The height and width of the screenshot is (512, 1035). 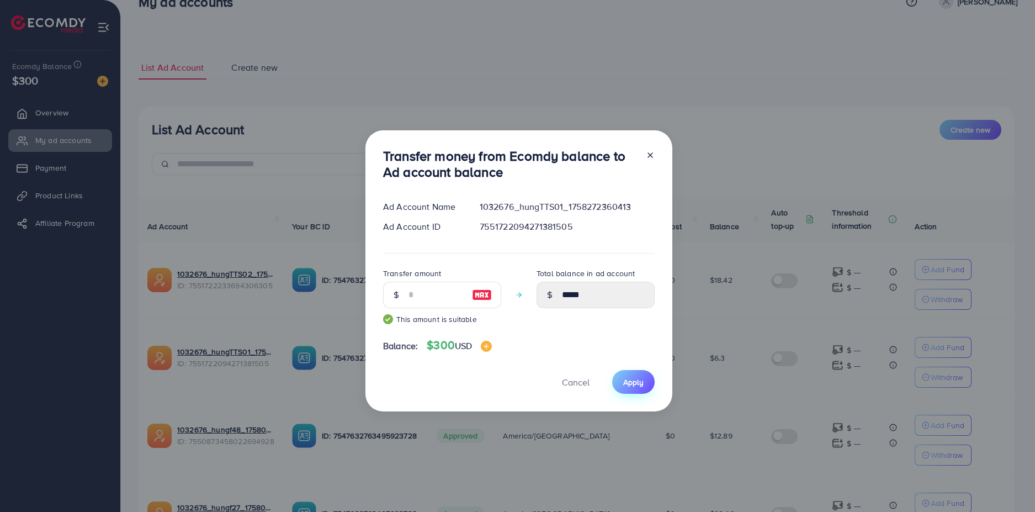 What do you see at coordinates (442, 319) in the screenshot?
I see `small: This amount is suitable` at bounding box center [442, 319].